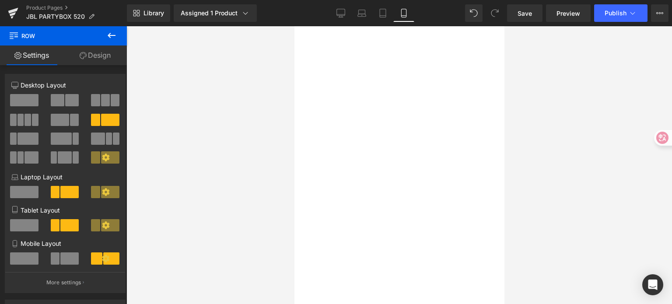  Describe the element at coordinates (148, 13) in the screenshot. I see `a: New Library` at that location.